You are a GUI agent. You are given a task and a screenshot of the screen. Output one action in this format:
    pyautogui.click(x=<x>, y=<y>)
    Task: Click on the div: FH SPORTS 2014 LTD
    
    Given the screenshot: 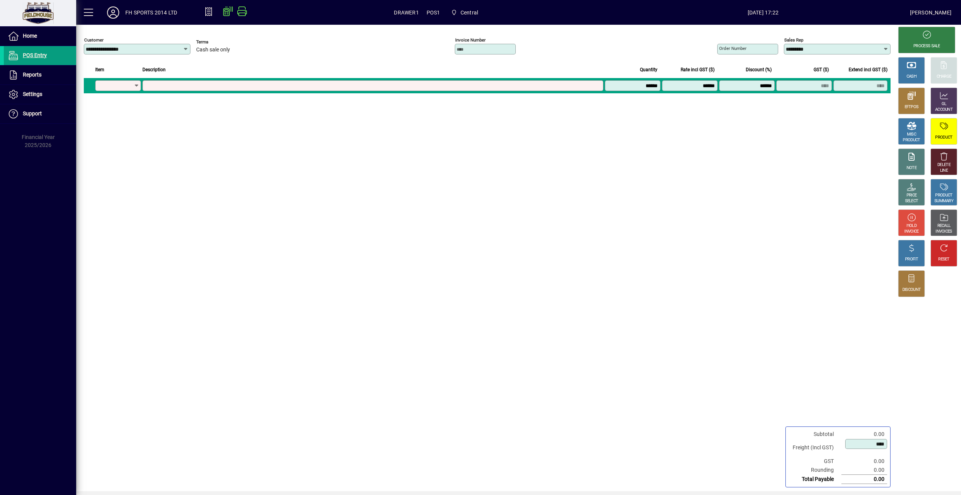 What is the action you would take?
    pyautogui.click(x=151, y=13)
    